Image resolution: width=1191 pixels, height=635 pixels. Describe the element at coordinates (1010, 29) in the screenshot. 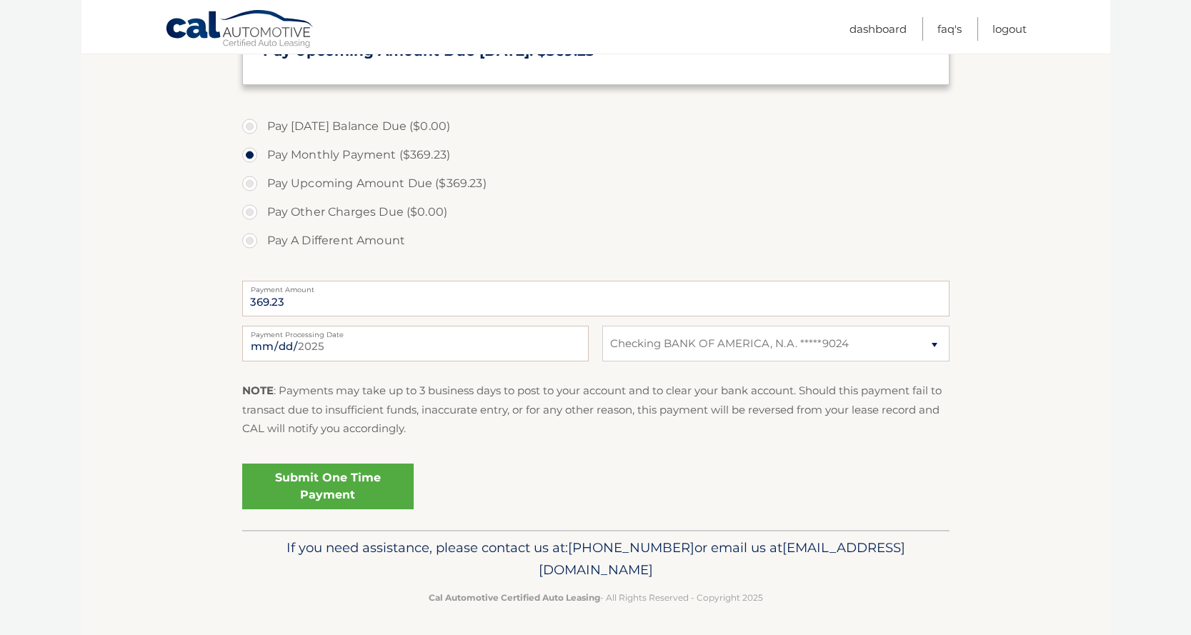

I see `a: Logout` at that location.